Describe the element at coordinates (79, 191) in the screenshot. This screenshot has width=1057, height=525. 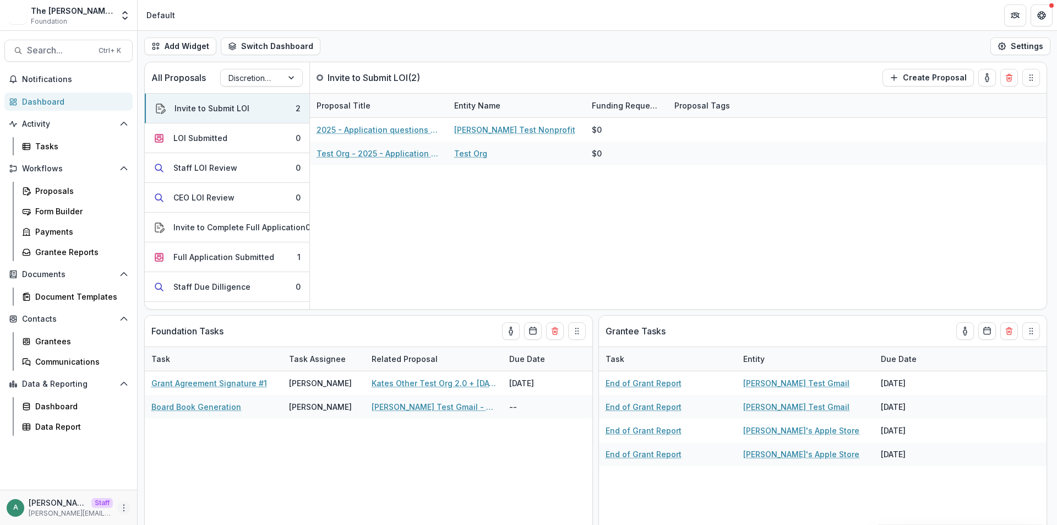
I see `div: Proposals` at that location.